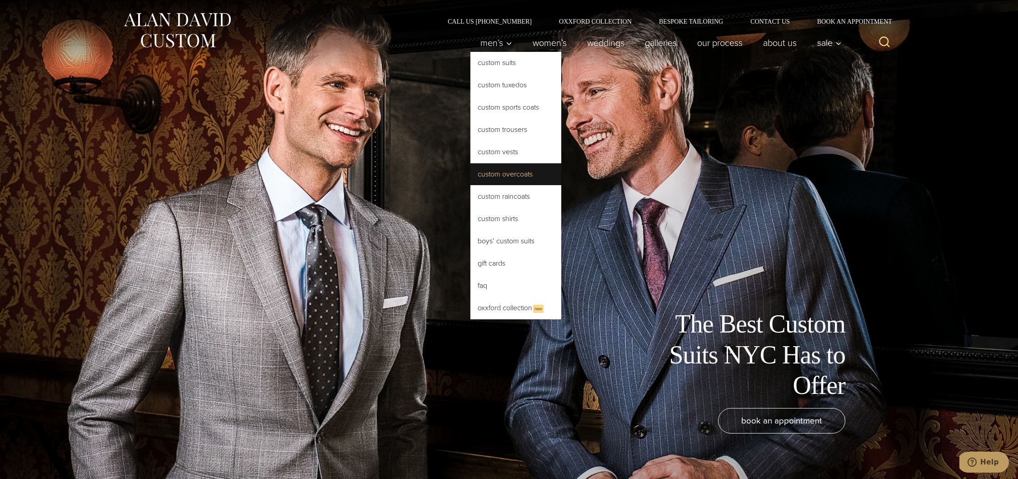 This screenshot has width=1018, height=479. What do you see at coordinates (658, 43) in the screenshot?
I see `nav: Primary Navigation` at bounding box center [658, 43].